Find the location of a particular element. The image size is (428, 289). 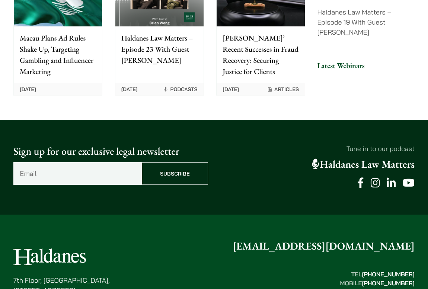

p: Macau Plans Ad Rules Shake Up, Targeting Gambling and Influencer Marketing is located at coordinates (58, 55).